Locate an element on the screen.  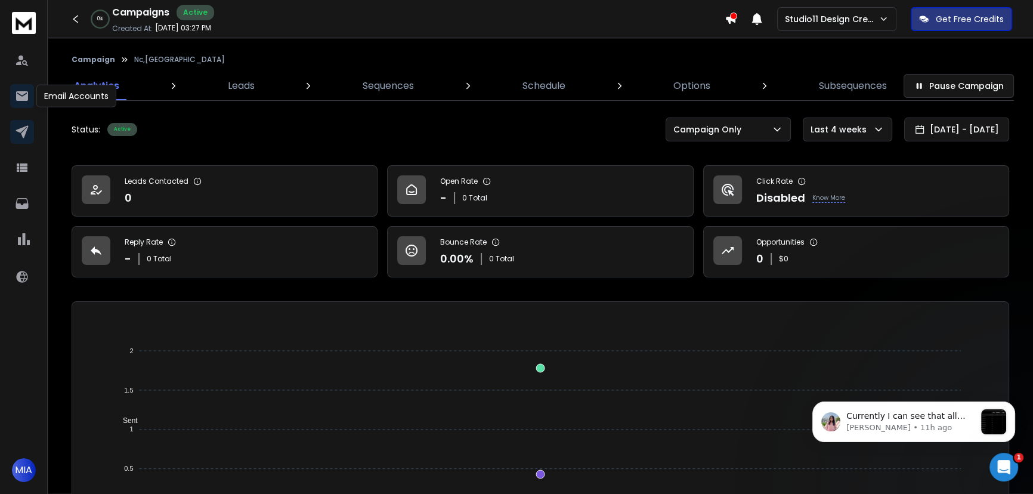
button: Pause Campaign is located at coordinates (958, 86).